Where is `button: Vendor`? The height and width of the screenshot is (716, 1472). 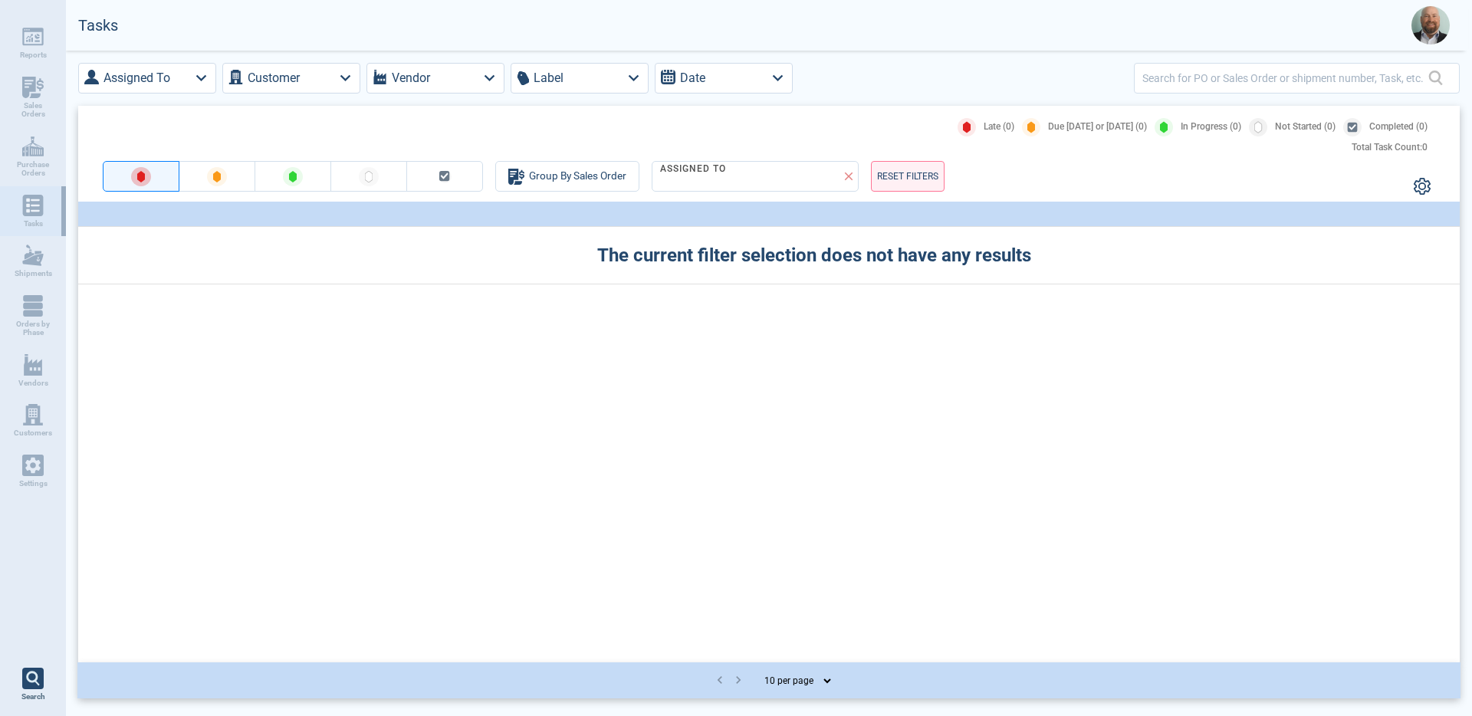
button: Vendor is located at coordinates (435, 78).